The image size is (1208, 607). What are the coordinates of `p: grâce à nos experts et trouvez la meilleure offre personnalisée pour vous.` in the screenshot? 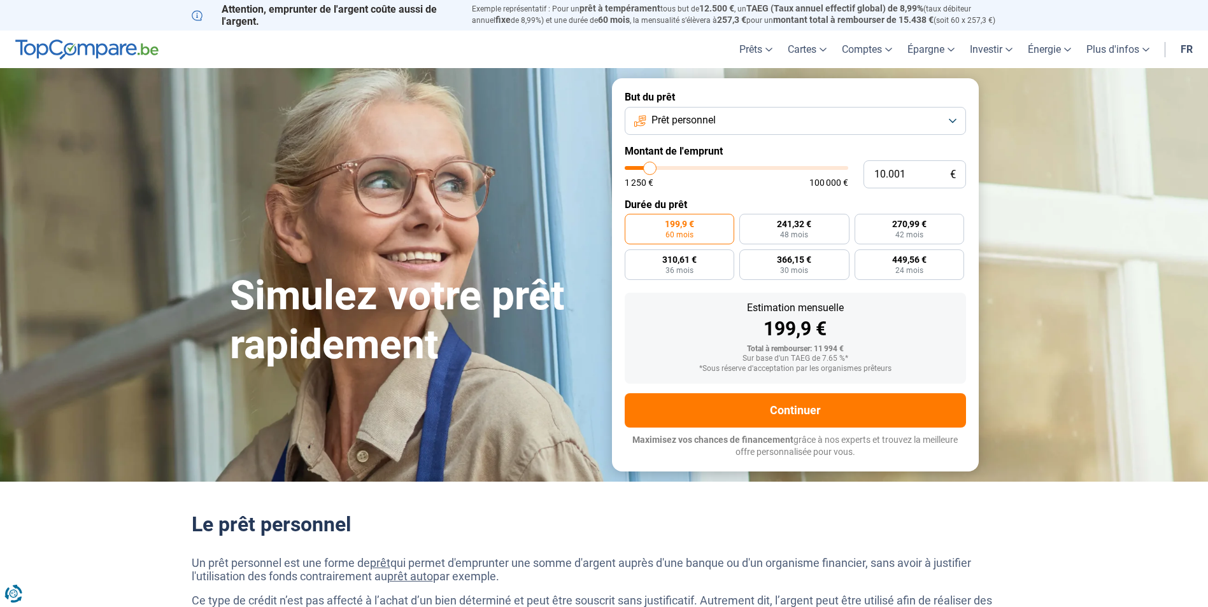 It's located at (795, 446).